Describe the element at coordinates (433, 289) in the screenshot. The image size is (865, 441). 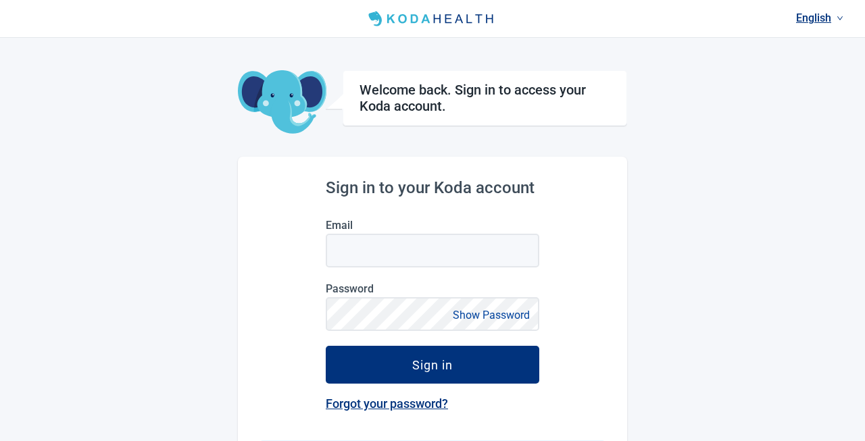
I see `label: Password` at that location.